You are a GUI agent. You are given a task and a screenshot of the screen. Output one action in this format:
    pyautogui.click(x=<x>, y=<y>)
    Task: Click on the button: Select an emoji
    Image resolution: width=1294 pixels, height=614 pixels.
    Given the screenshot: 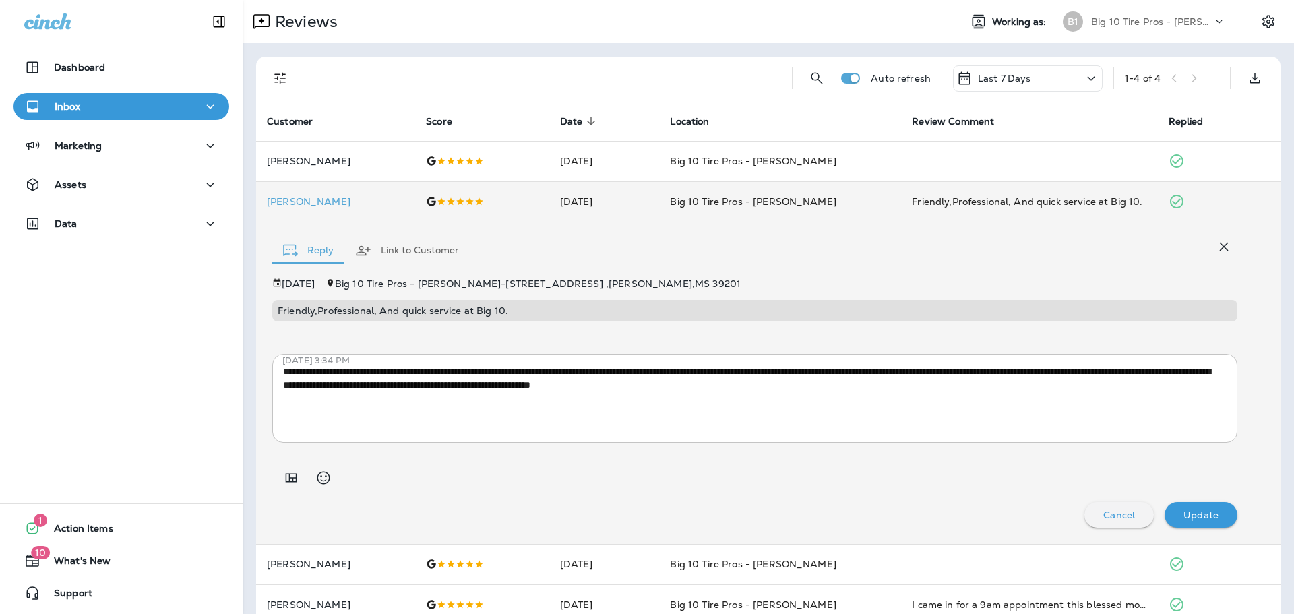 What is the action you would take?
    pyautogui.click(x=324, y=478)
    